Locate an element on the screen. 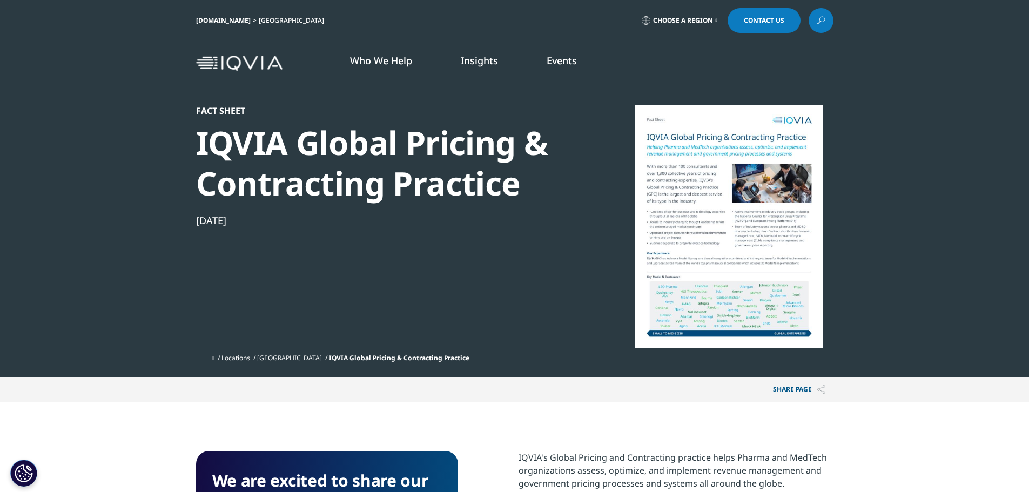 The image size is (1029, 492). span: IQVIA Global Pricing & Contracting Practice is located at coordinates (399, 358).